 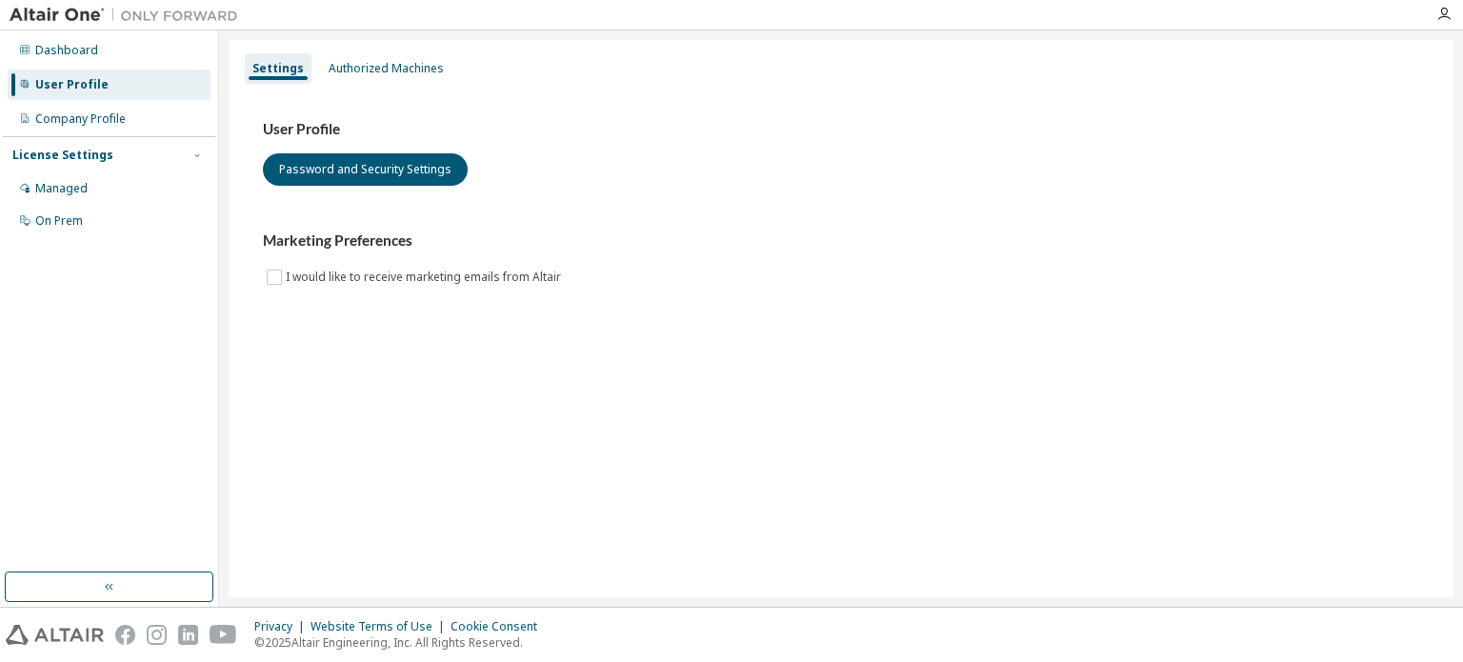 What do you see at coordinates (61, 189) in the screenshot?
I see `div: Managed` at bounding box center [61, 189].